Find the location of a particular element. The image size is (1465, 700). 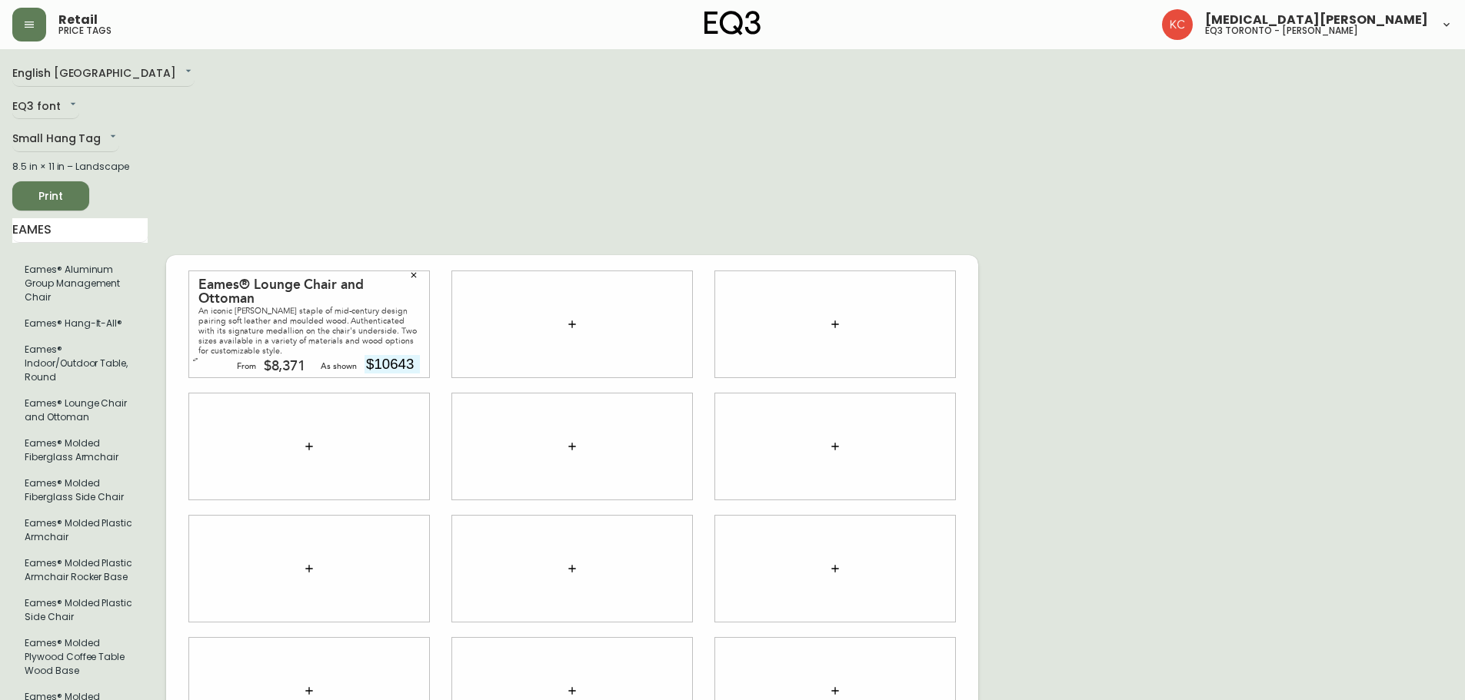

input: Search is located at coordinates (80, 231).